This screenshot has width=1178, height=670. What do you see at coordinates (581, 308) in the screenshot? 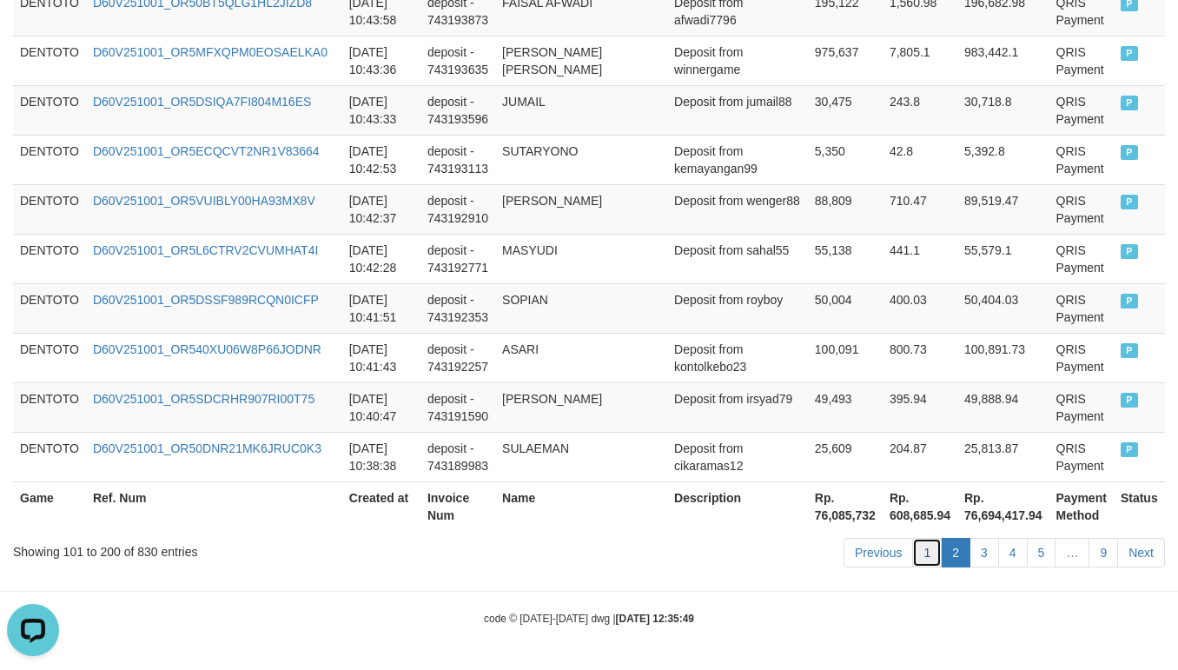
I see `td: SOPIAN` at bounding box center [581, 308].